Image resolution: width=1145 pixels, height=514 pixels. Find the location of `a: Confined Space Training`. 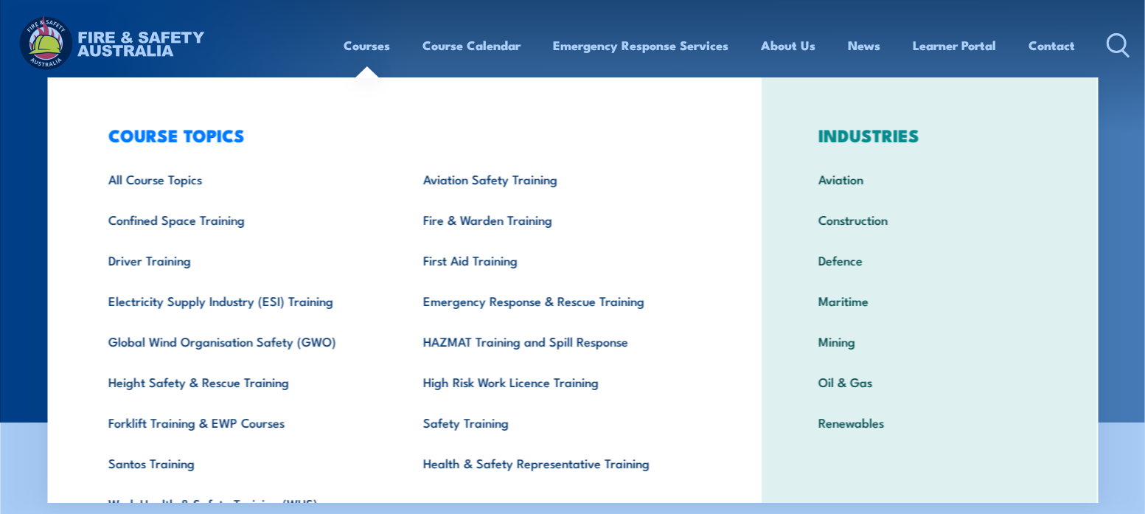

a: Confined Space Training is located at coordinates (243, 219).